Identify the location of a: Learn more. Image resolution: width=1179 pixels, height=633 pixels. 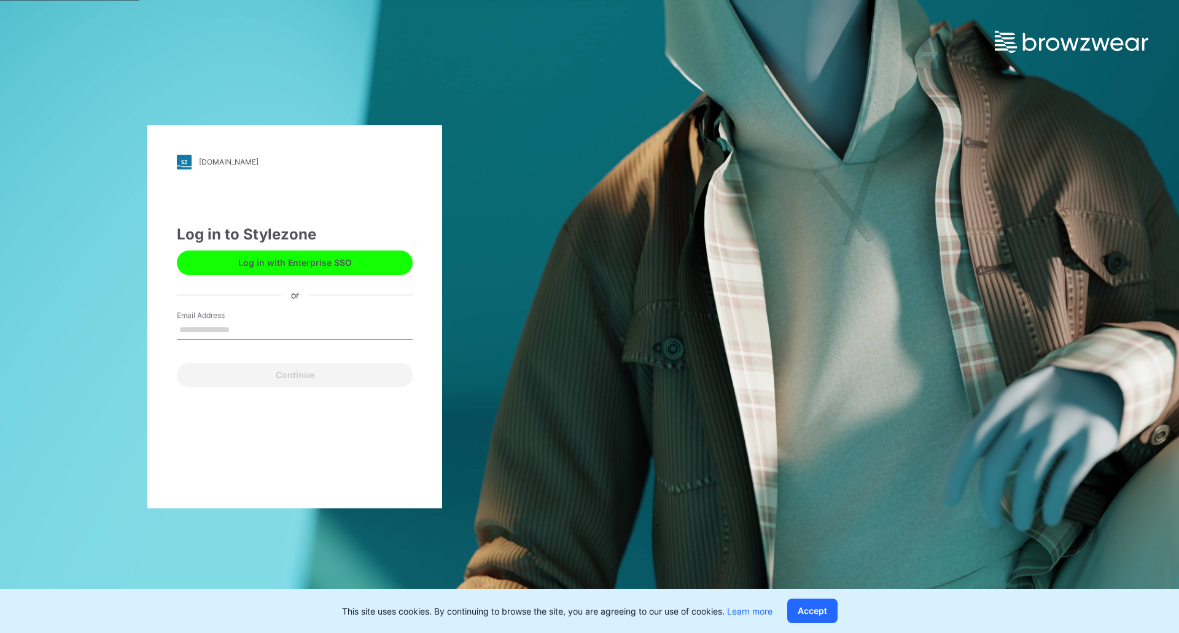
(749, 611).